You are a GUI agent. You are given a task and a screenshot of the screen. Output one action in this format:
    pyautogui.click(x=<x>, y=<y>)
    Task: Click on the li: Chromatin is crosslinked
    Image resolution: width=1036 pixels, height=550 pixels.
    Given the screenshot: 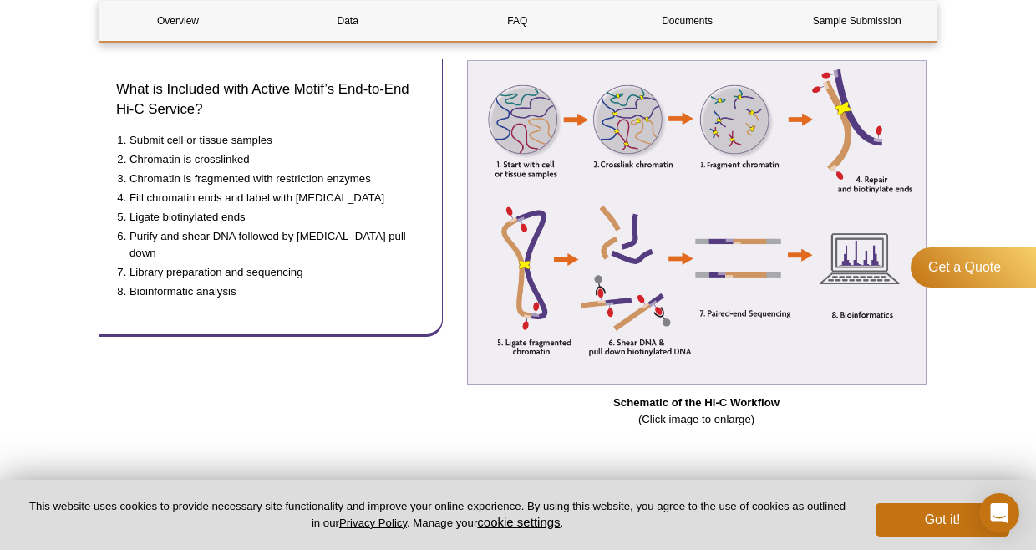 What is the action you would take?
    pyautogui.click(x=269, y=160)
    